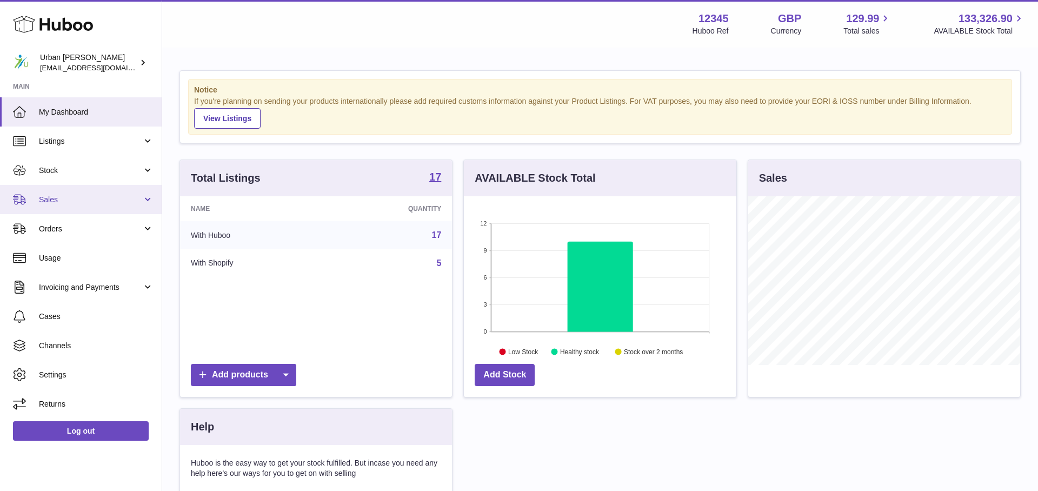 The image size is (1038, 491). I want to click on text: 3, so click(486, 304).